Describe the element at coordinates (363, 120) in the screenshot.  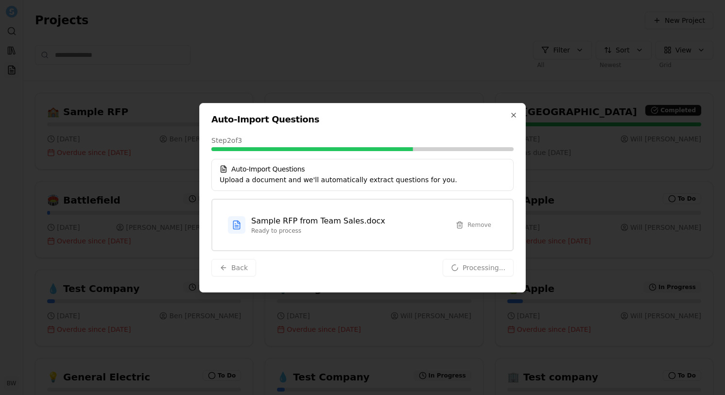
I see `h2: Auto-Import Questions` at that location.